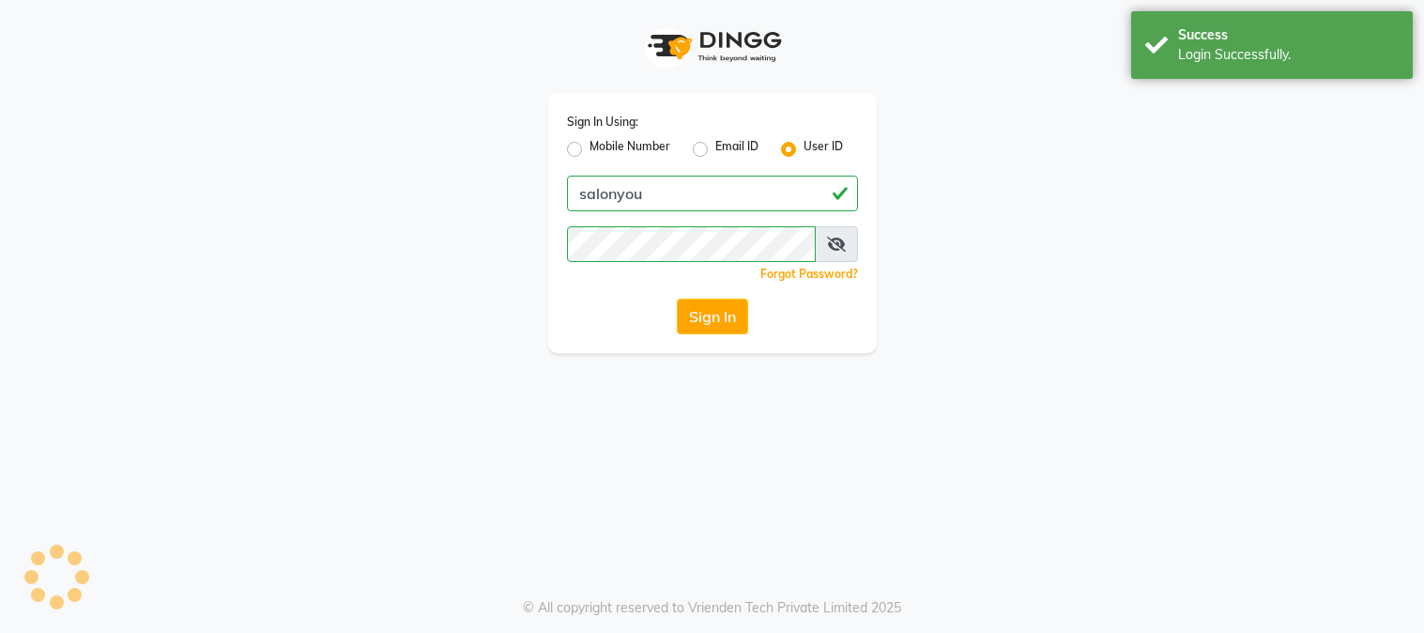 This screenshot has height=633, width=1424. I want to click on label: Email ID, so click(737, 149).